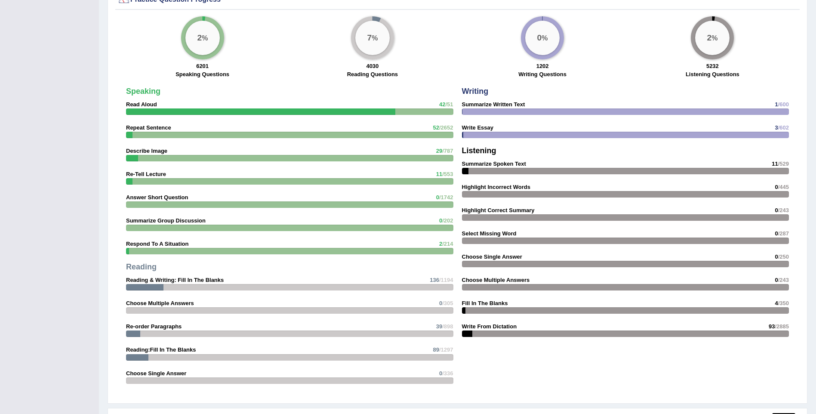  Describe the element at coordinates (157, 197) in the screenshot. I see `strong: Answer Short Question` at that location.